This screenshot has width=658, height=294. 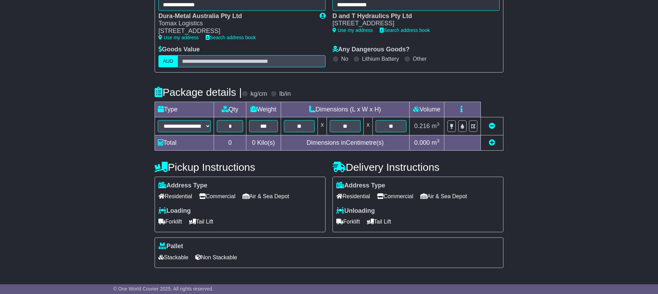 I want to click on label: No, so click(x=345, y=59).